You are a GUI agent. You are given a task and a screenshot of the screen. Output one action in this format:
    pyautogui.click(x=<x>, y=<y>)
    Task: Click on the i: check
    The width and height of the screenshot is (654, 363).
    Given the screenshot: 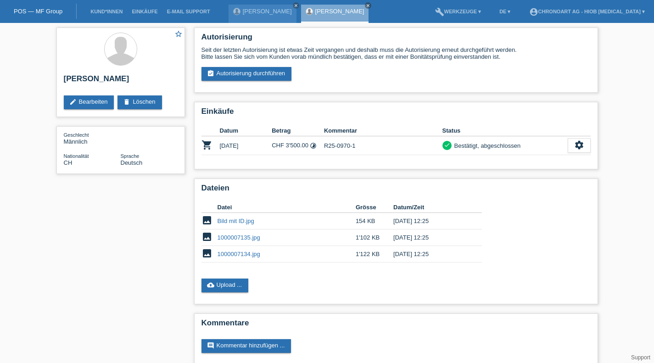 What is the action you would take?
    pyautogui.click(x=447, y=145)
    